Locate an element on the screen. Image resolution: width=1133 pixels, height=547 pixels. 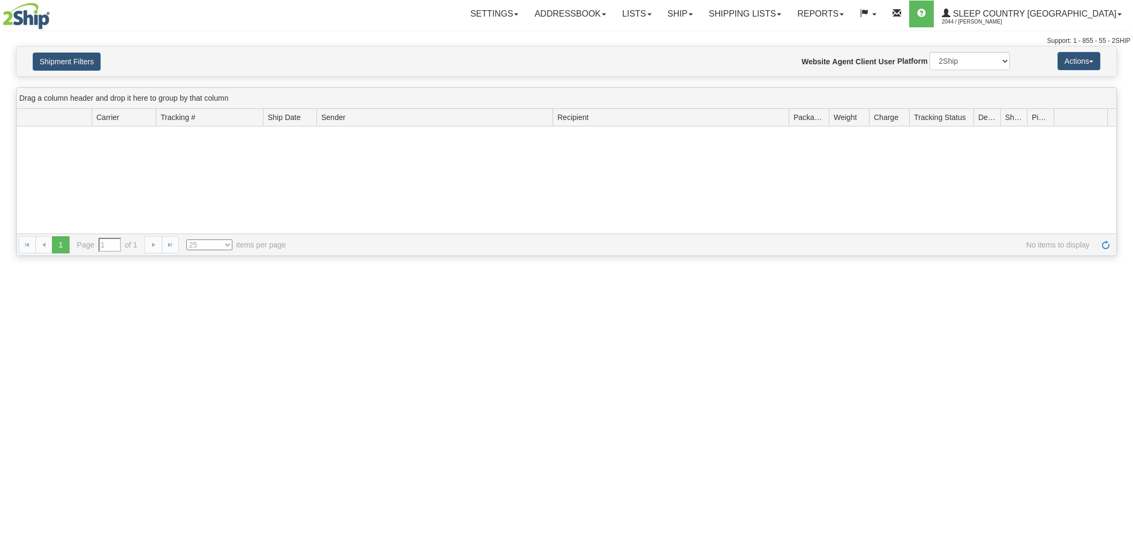
span: Ship Date is located at coordinates (284, 117).